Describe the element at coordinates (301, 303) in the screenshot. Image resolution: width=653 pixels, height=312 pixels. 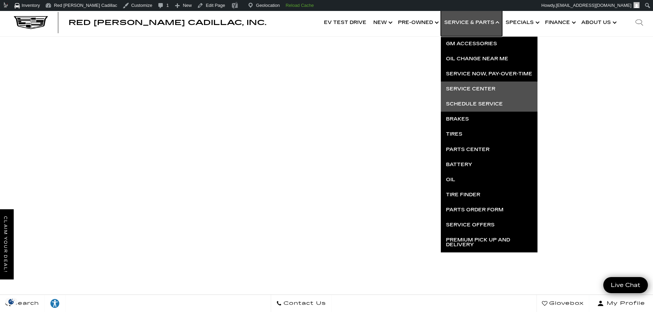
I see `a: Contact Us` at that location.